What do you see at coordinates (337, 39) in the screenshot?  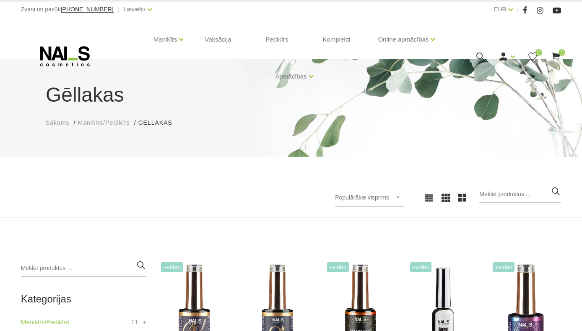 I see `a: Komplekti` at bounding box center [337, 39].